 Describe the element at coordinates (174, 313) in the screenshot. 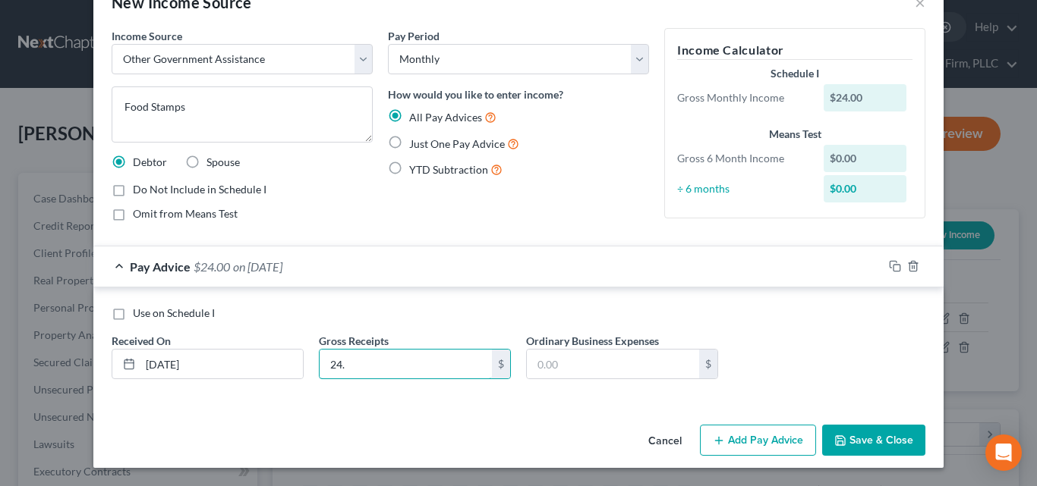

I see `span: Use on Schedule I` at that location.